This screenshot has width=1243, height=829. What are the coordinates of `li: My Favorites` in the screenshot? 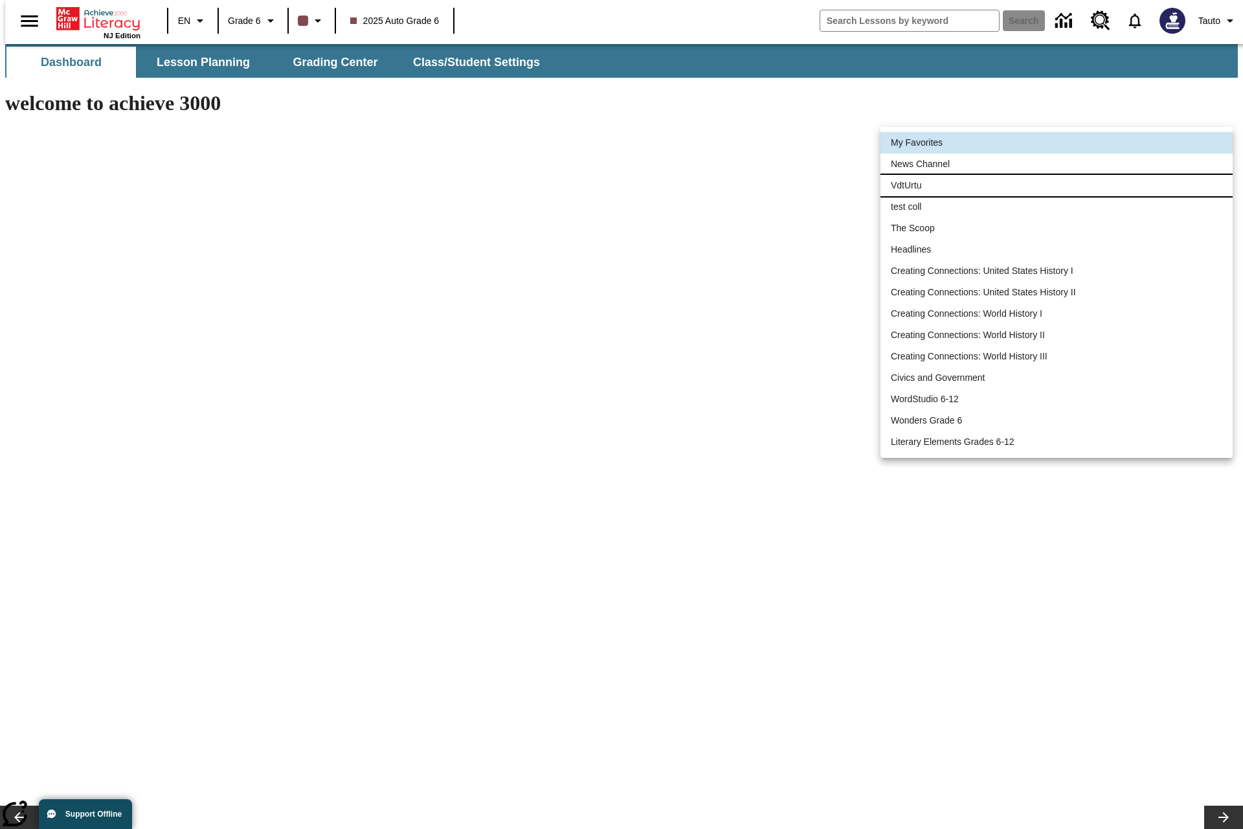 It's located at (1057, 142).